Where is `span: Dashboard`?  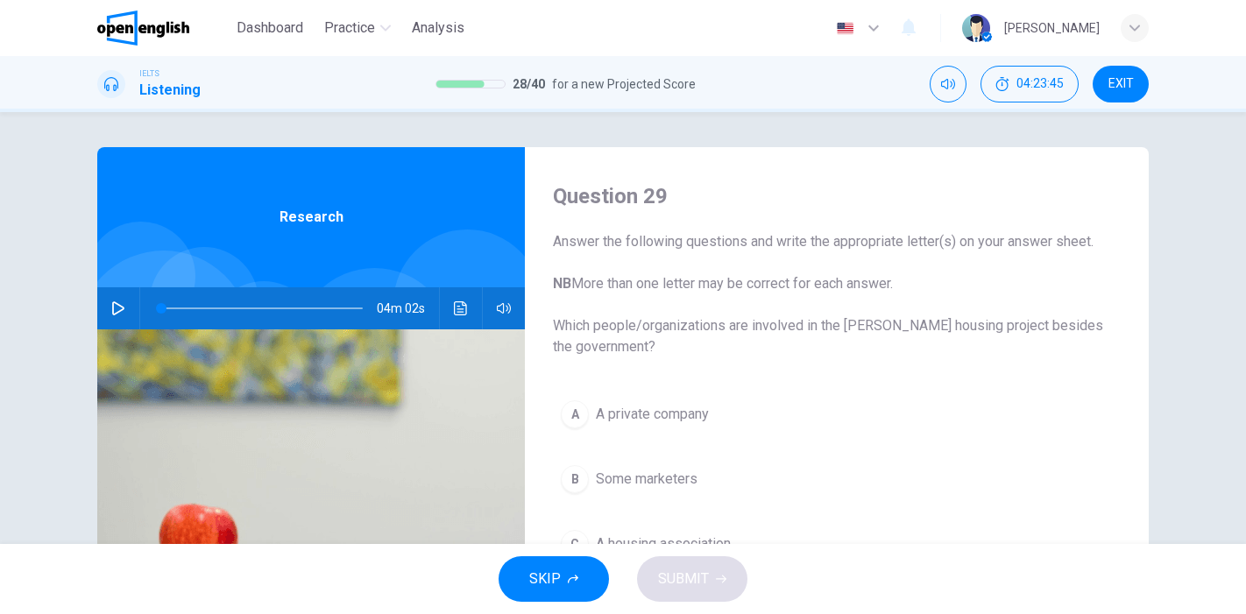
span: Dashboard is located at coordinates (270, 28).